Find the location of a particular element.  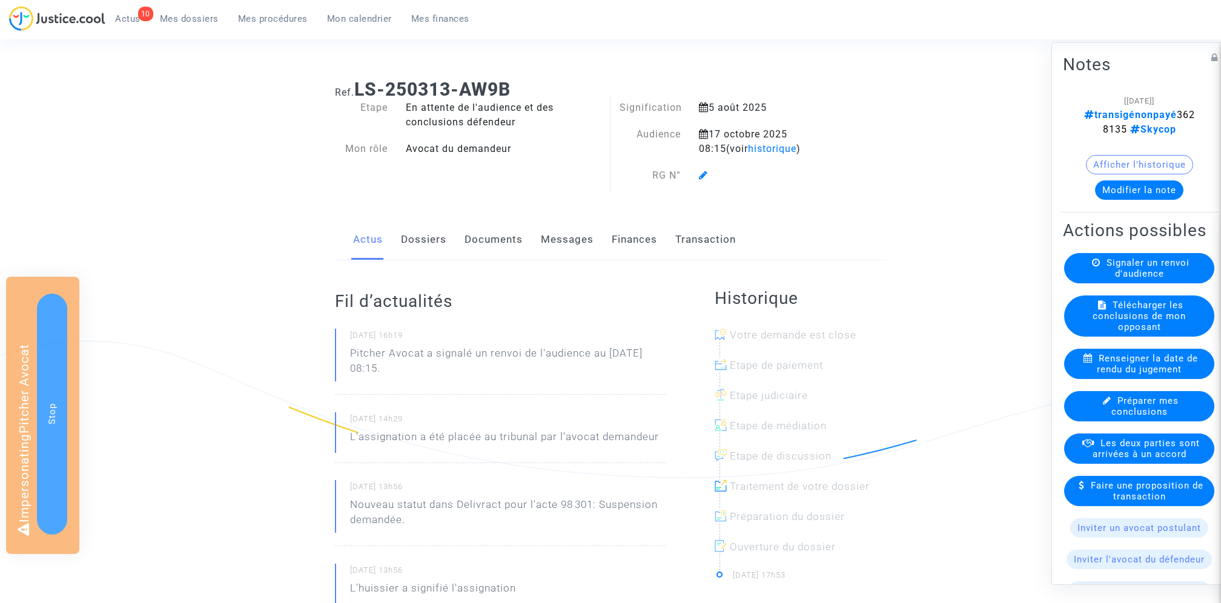

span: Mon calendrier is located at coordinates (359, 19).